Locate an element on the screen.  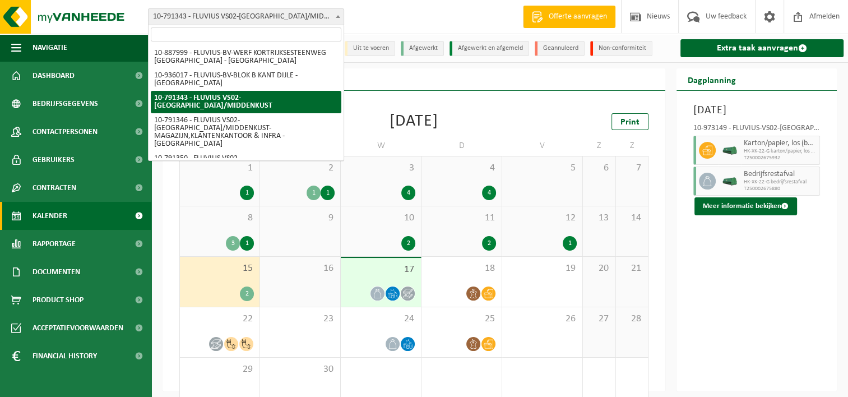
span: 15 is located at coordinates (220, 268).